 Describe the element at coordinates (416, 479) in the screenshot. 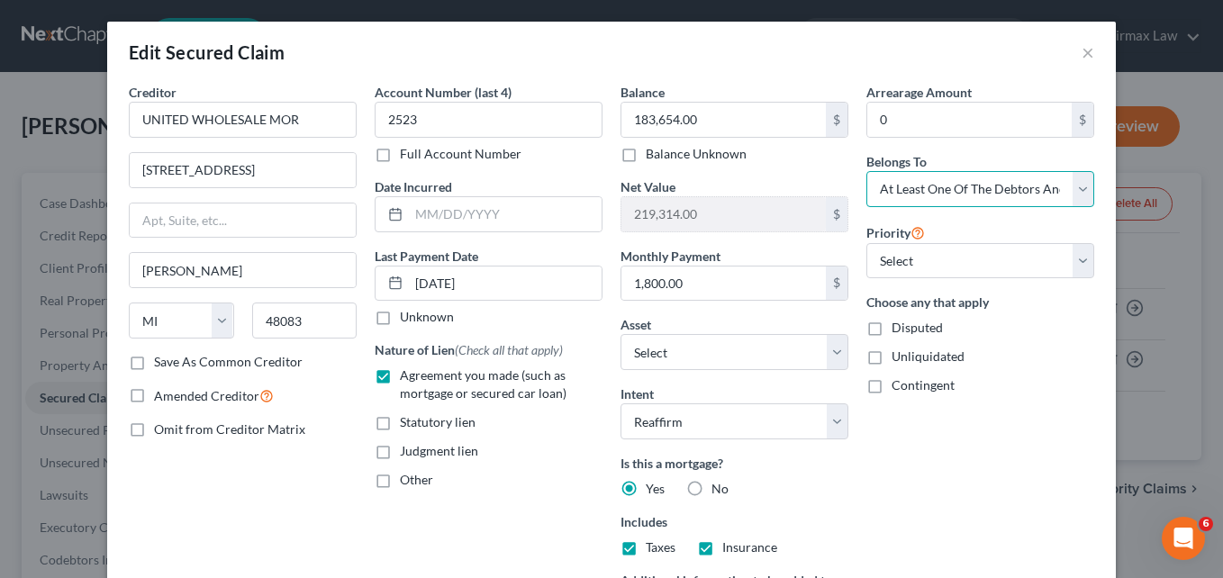

I see `span: Other` at that location.